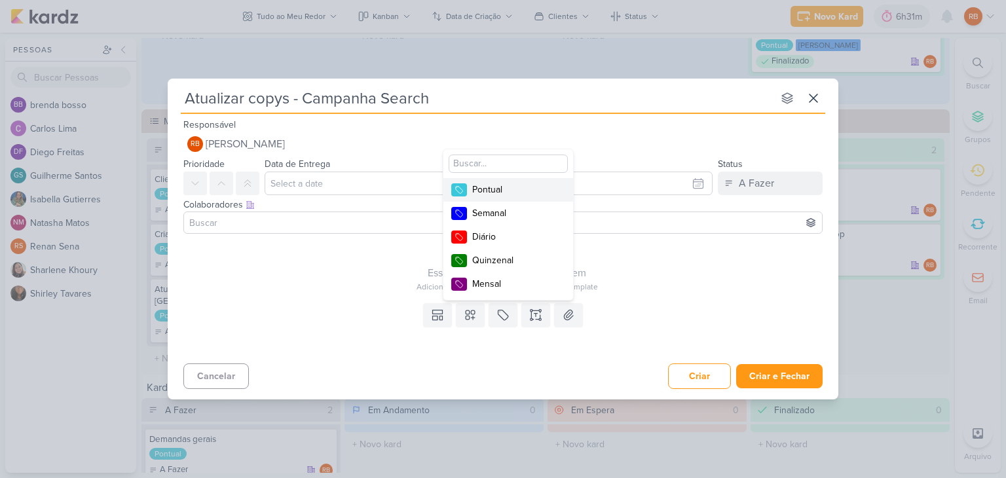 This screenshot has height=478, width=1006. What do you see at coordinates (700, 376) in the screenshot?
I see `button: Criar` at bounding box center [700, 376].